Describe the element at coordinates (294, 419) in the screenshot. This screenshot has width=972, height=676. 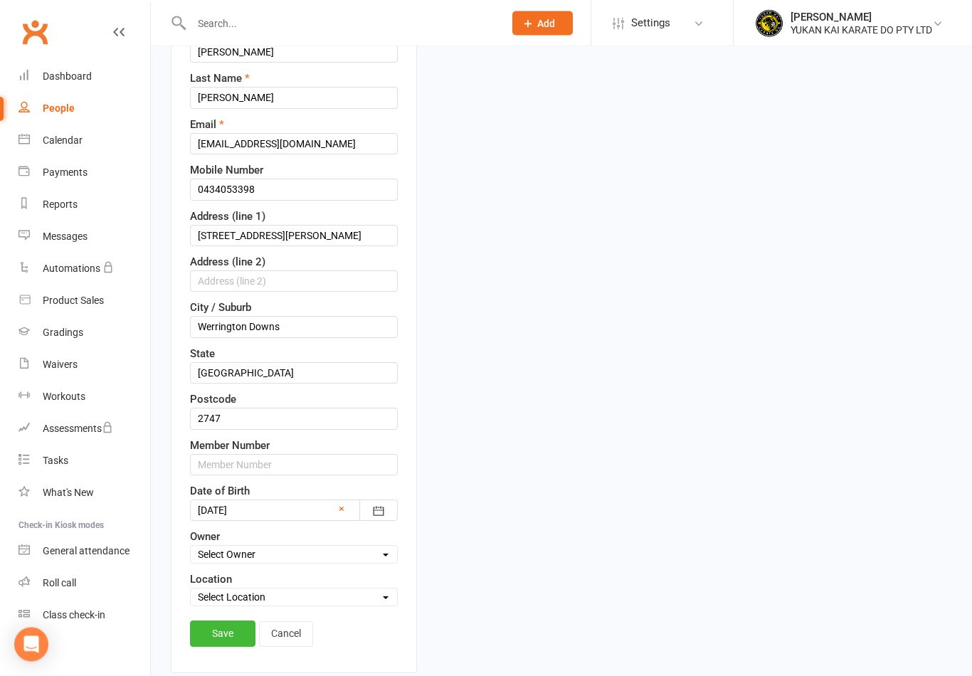
I see `input: Postcode` at that location.